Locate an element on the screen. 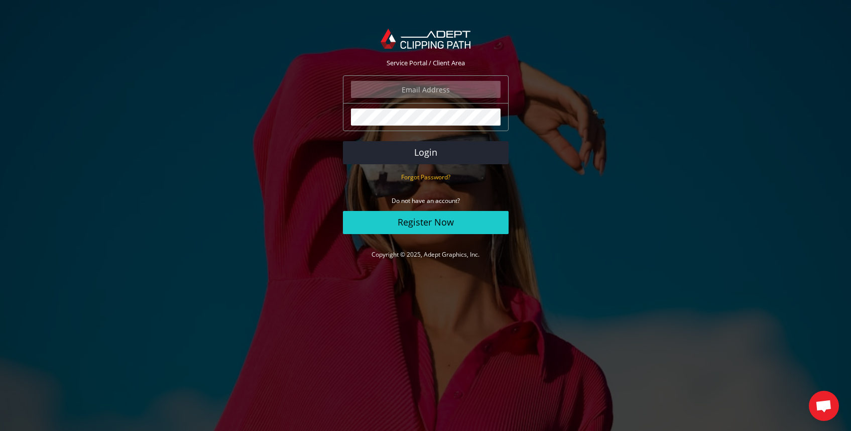 This screenshot has height=431, width=851. small: Do not have an account? is located at coordinates (426, 200).